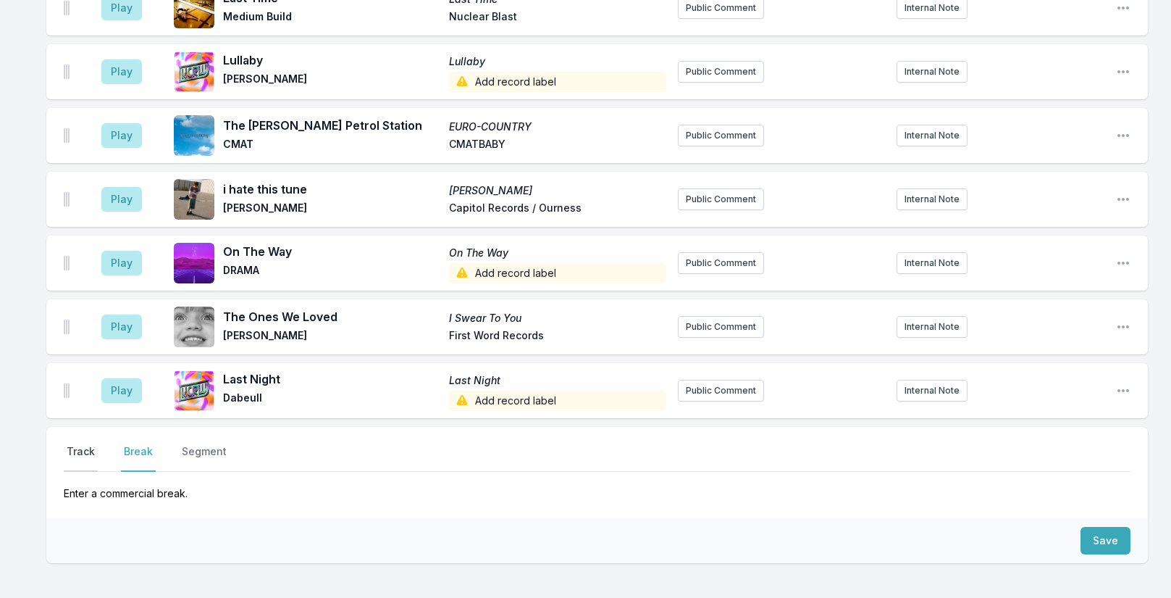 The height and width of the screenshot is (598, 1171). What do you see at coordinates (558, 209) in the screenshot?
I see `span: Capitol Records / Ourness` at bounding box center [558, 209].